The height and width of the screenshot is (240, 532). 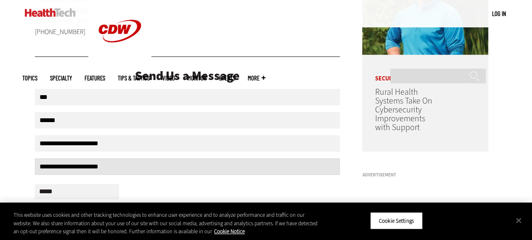 I want to click on div: User menu, so click(x=499, y=13).